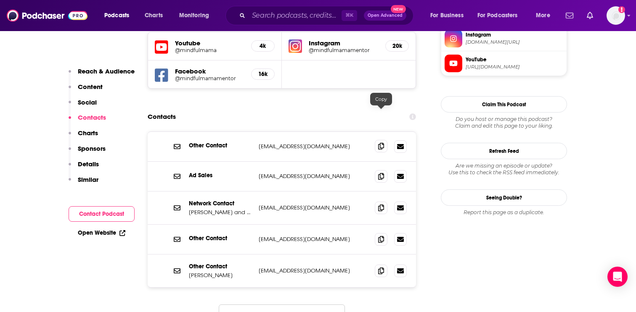  What do you see at coordinates (101, 214) in the screenshot?
I see `button: Contact Podcast` at bounding box center [101, 214].